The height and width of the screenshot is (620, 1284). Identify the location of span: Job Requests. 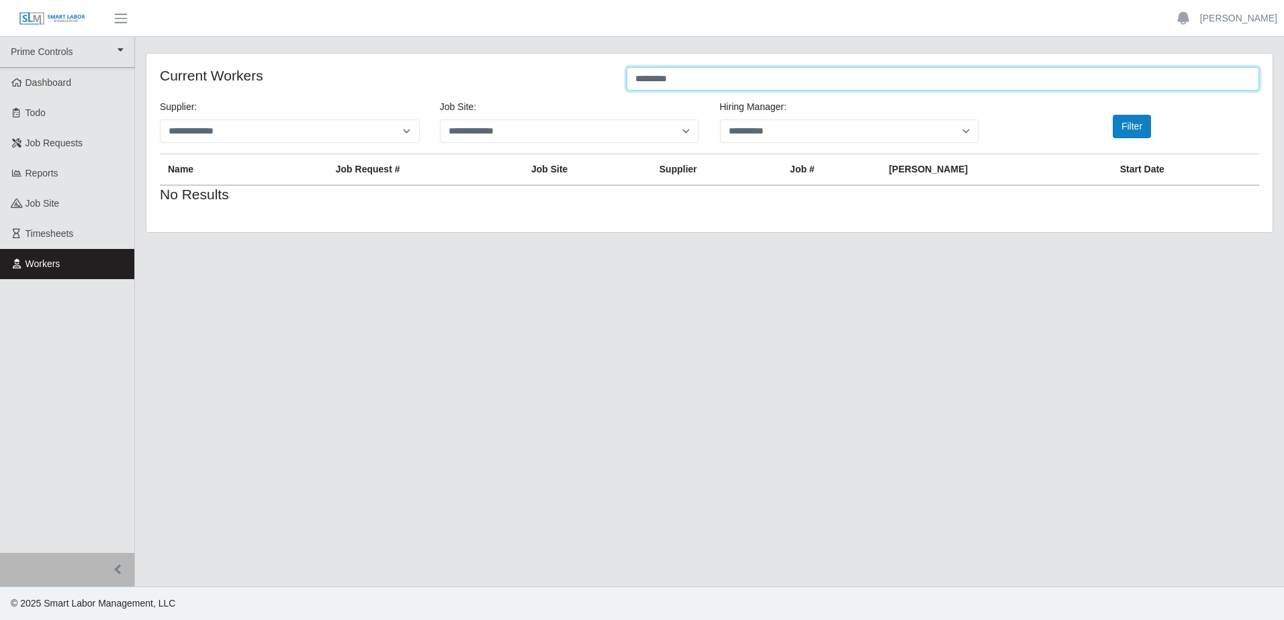
(54, 143).